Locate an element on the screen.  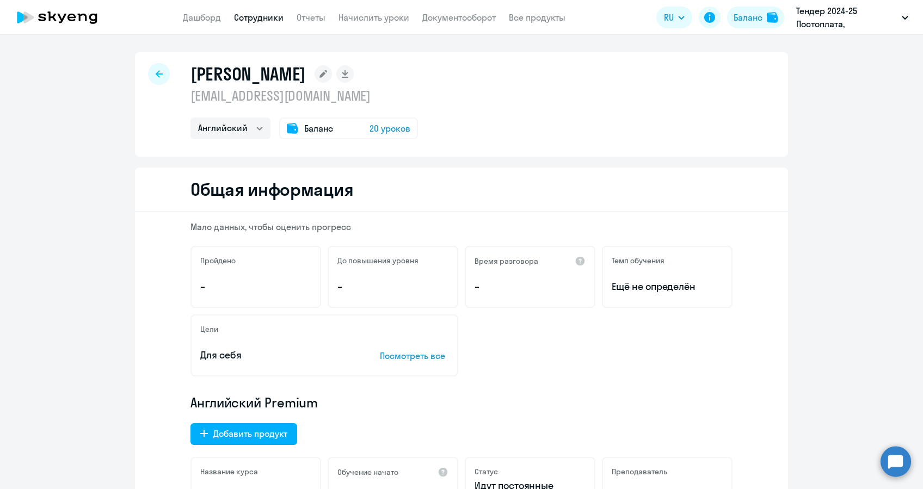
div: Добавить продукт is located at coordinates (250, 434).